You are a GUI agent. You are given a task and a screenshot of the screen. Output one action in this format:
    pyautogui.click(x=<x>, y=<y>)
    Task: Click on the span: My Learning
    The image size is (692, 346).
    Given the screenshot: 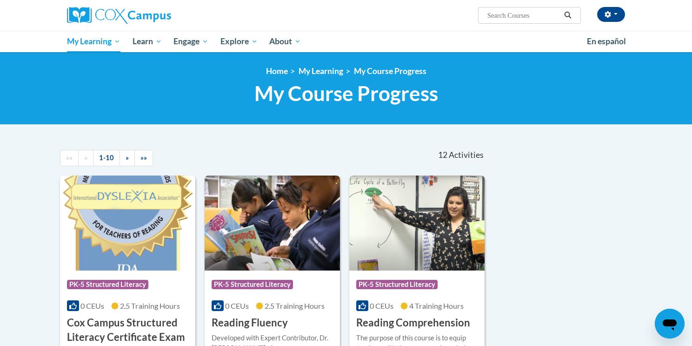 What is the action you would take?
    pyautogui.click(x=93, y=41)
    